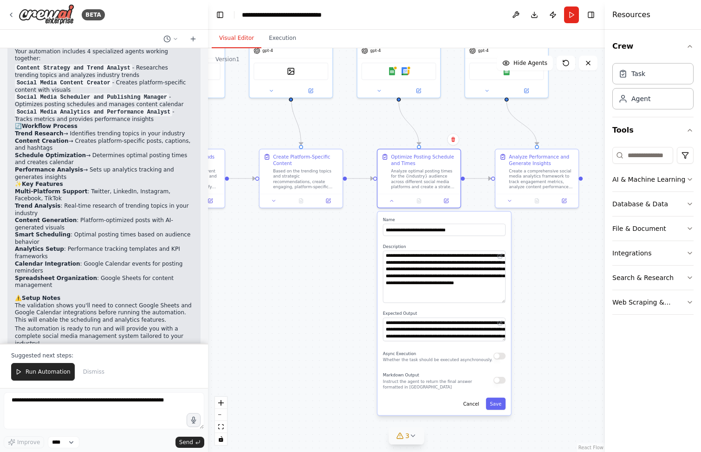 This screenshot has width=701, height=452. I want to click on div: Task, so click(638, 74).